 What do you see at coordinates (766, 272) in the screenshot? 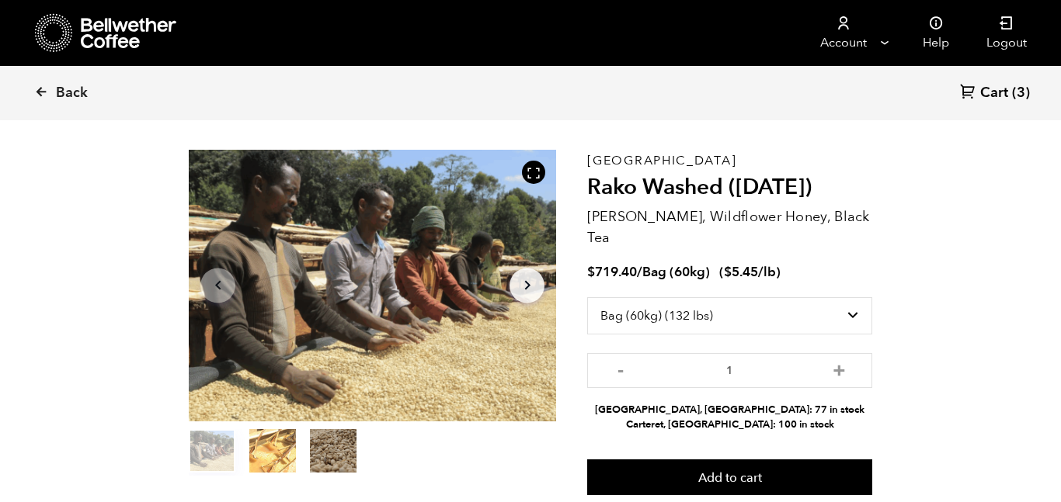
I see `span: /lb` at bounding box center [766, 272].